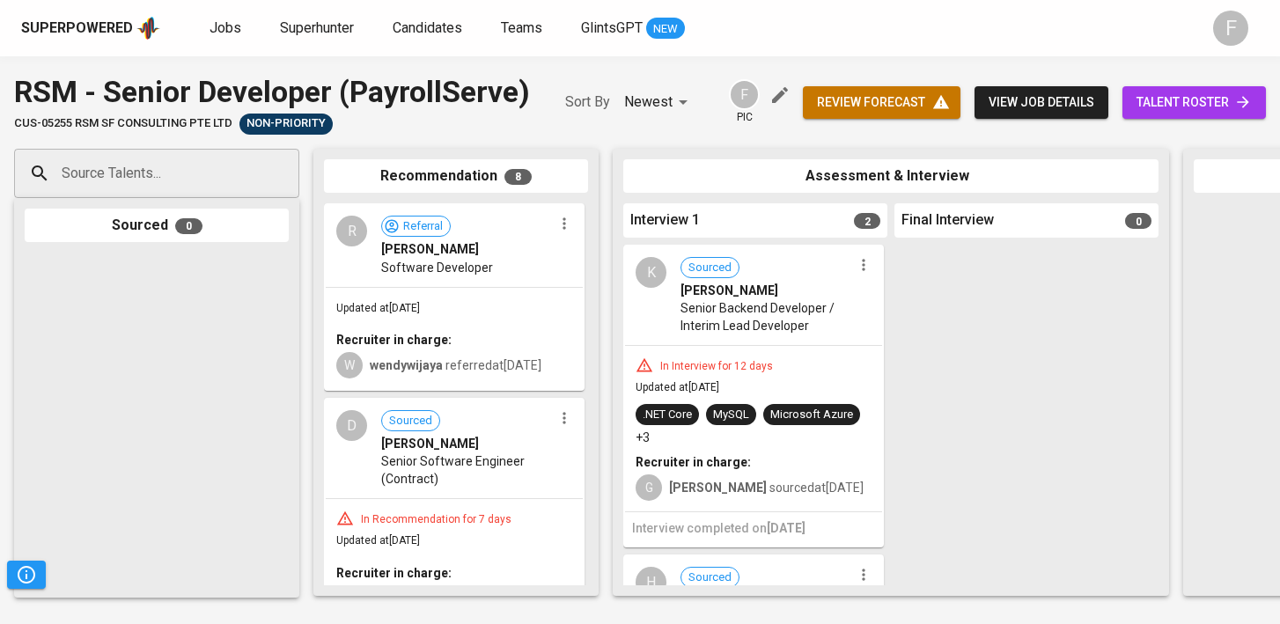  Describe the element at coordinates (466, 470) in the screenshot. I see `span: Senior Software Engineer (Contract)` at that location.